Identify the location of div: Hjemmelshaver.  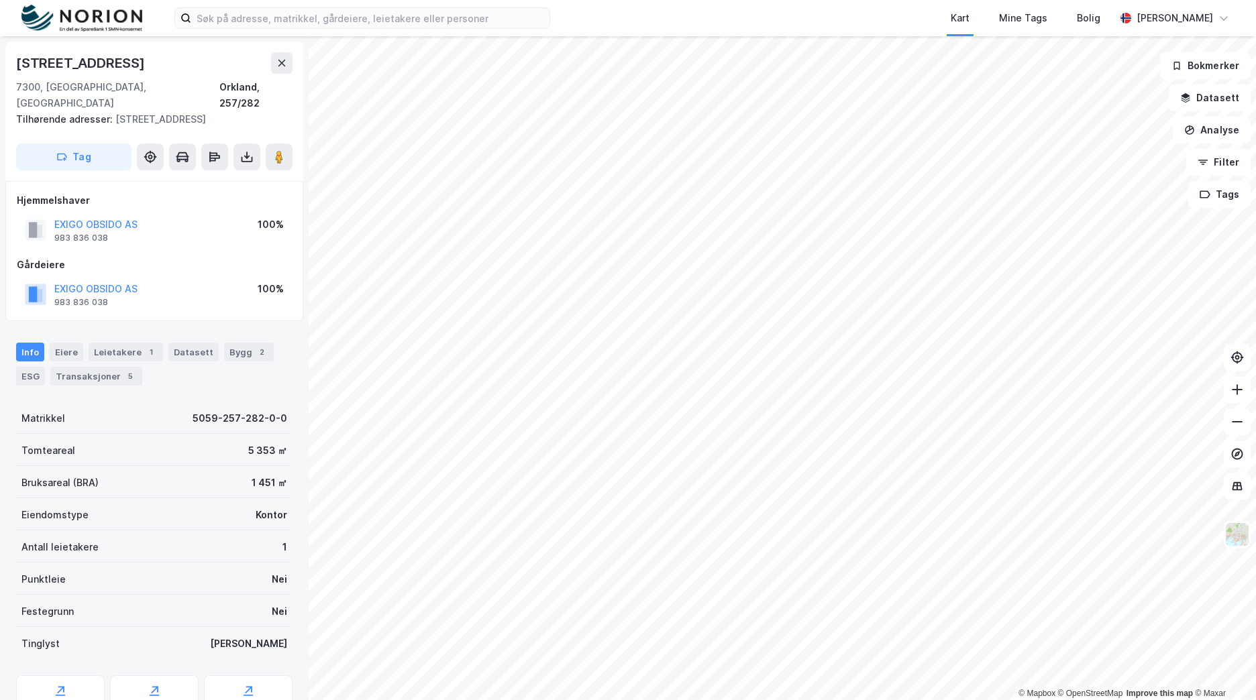
(154, 201).